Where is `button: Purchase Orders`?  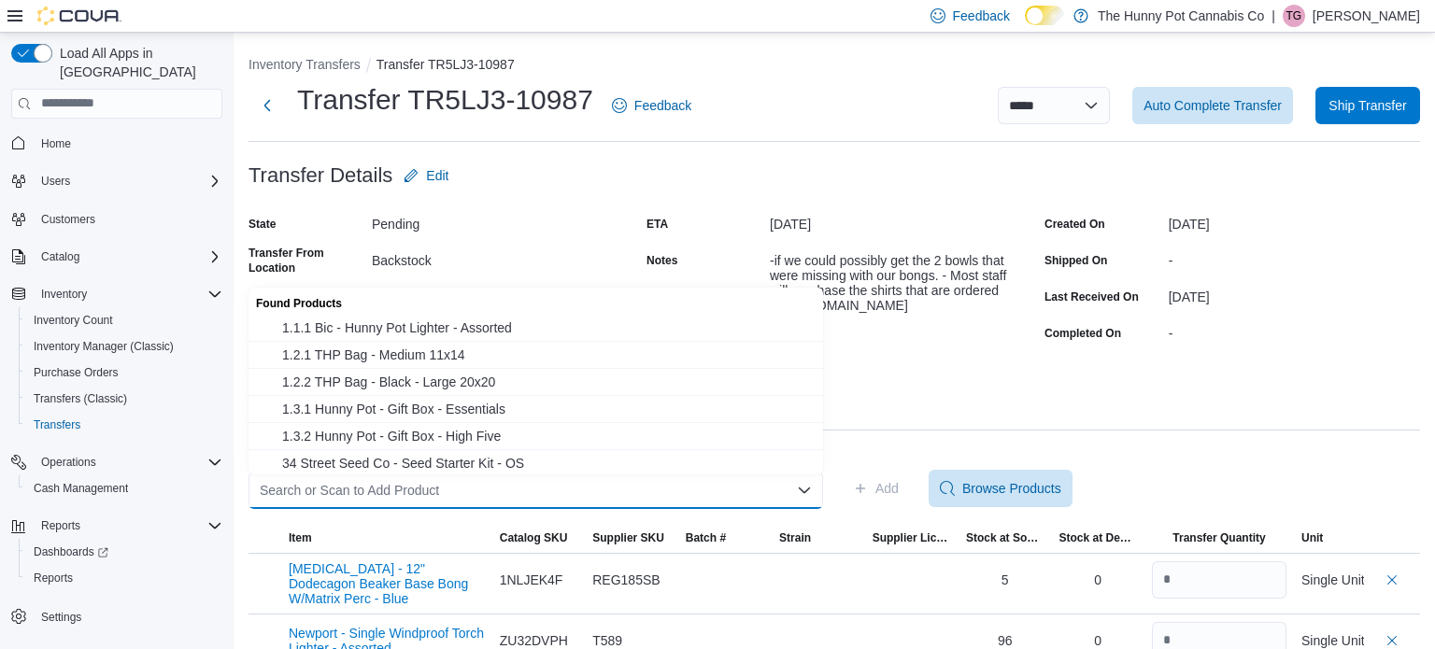 button: Purchase Orders is located at coordinates (124, 373).